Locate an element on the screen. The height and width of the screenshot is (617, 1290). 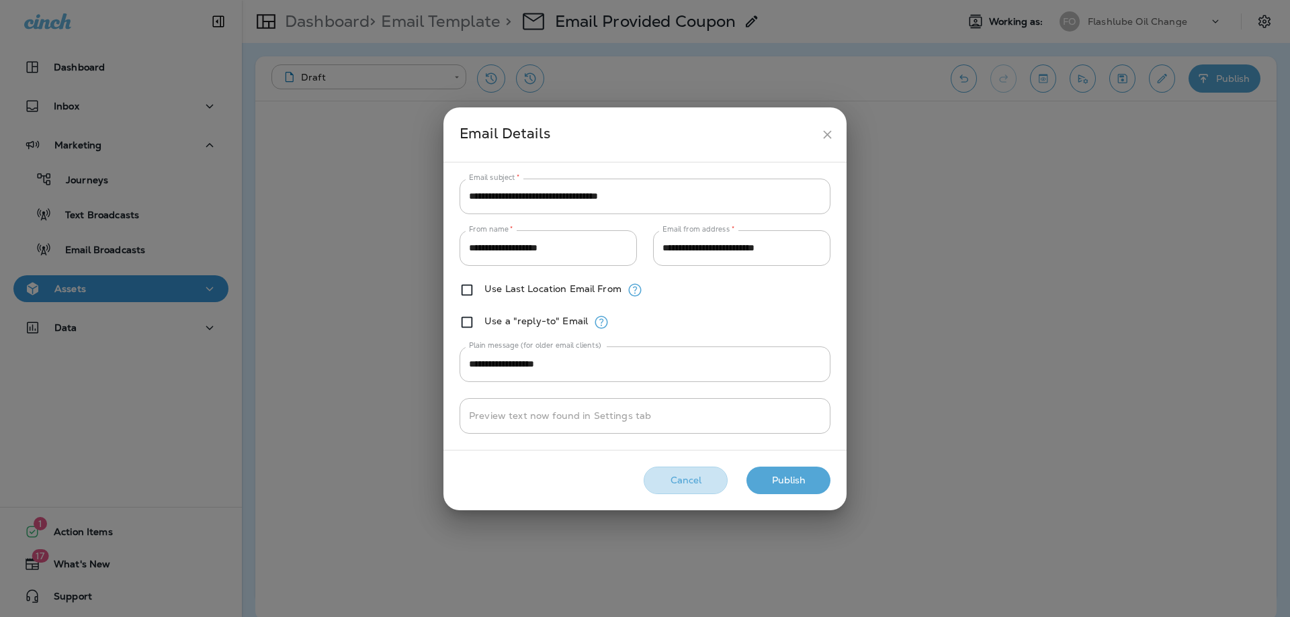
label: Use Last Location Email From is located at coordinates (553, 289).